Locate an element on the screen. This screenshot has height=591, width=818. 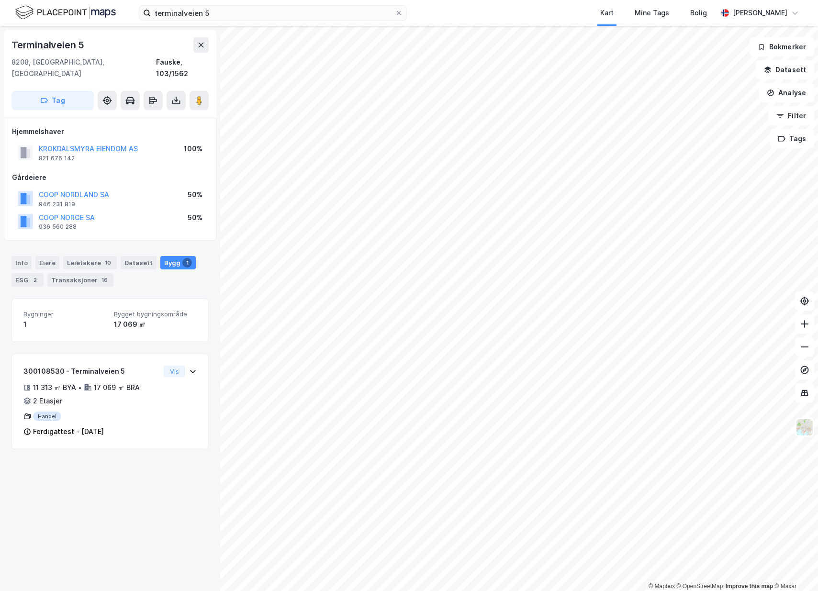
div: 946 231 819 is located at coordinates (57, 204).